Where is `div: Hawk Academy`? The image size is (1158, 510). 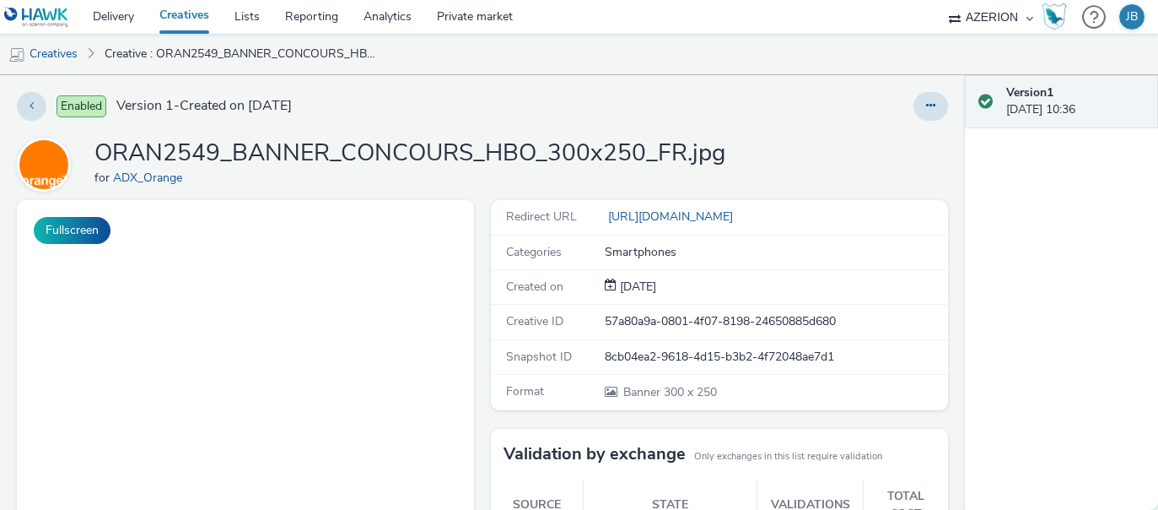 div: Hawk Academy is located at coordinates (1055, 17).